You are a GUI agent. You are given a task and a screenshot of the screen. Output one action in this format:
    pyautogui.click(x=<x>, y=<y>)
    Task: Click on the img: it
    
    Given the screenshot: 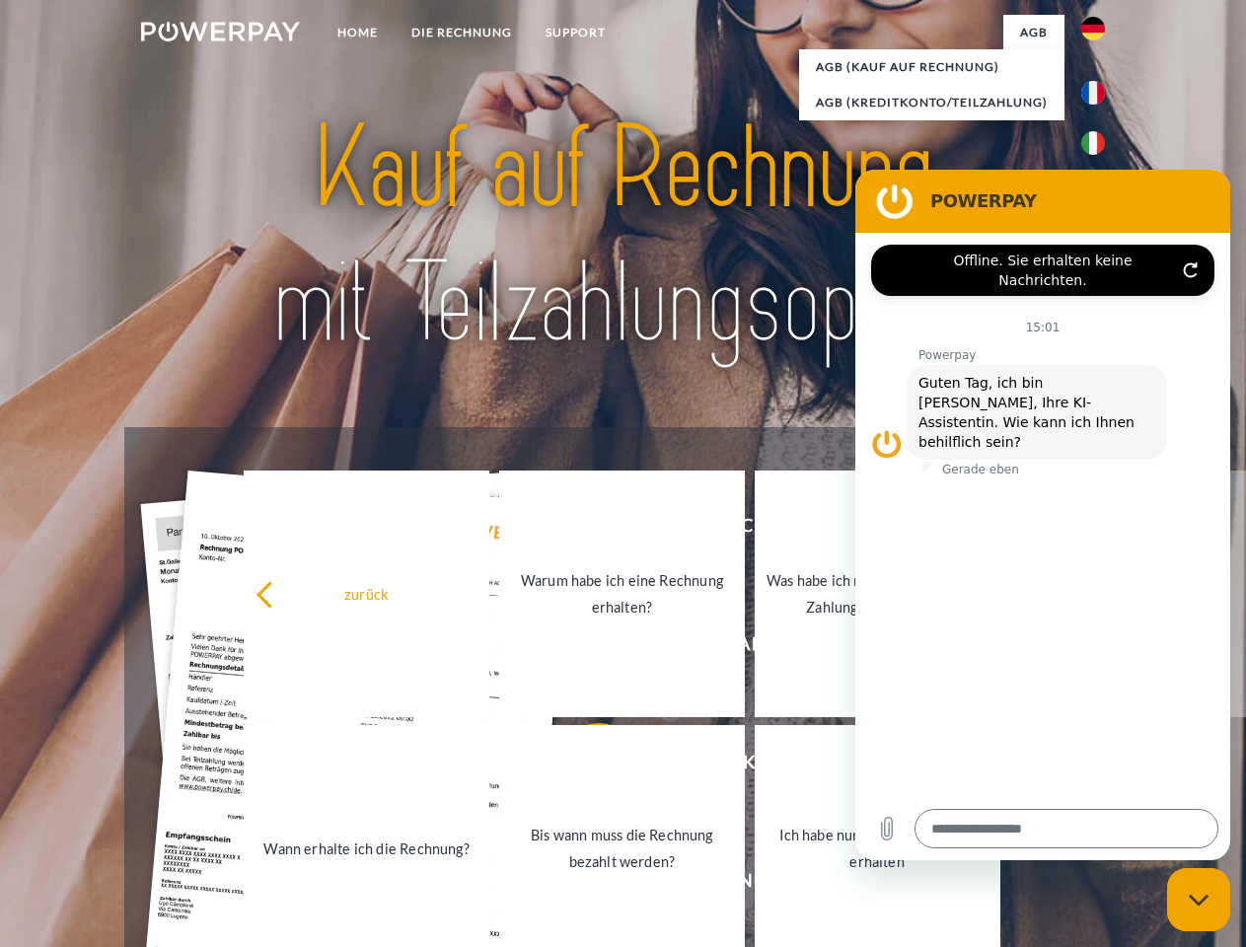 What is the action you would take?
    pyautogui.click(x=1093, y=143)
    